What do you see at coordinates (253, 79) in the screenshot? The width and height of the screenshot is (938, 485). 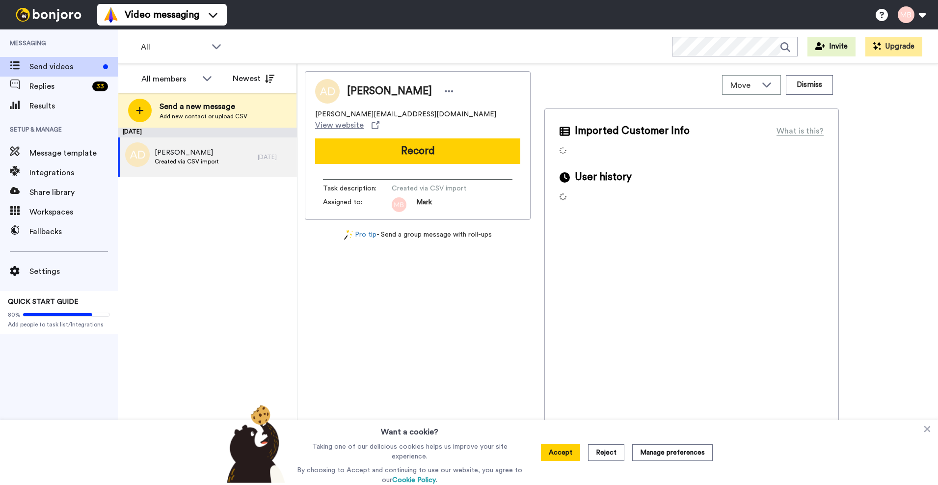 I see `button: Newest` at bounding box center [253, 79].